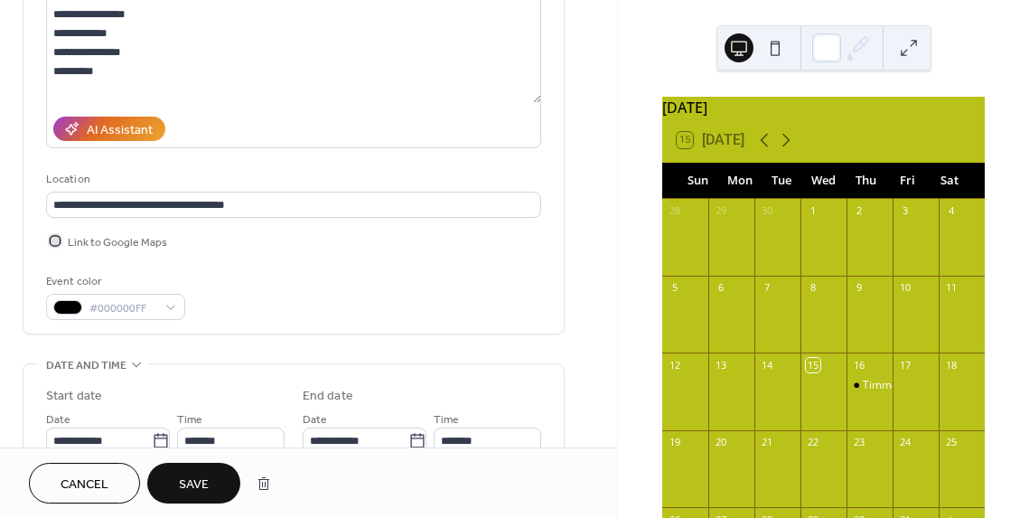 The image size is (1029, 518). What do you see at coordinates (328, 396) in the screenshot?
I see `div: End date` at bounding box center [328, 396].